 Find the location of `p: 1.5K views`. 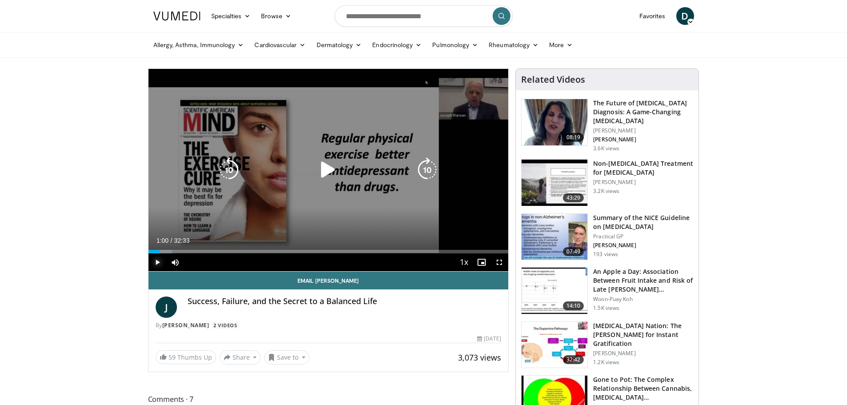

p: 1.5K views is located at coordinates (606, 308).